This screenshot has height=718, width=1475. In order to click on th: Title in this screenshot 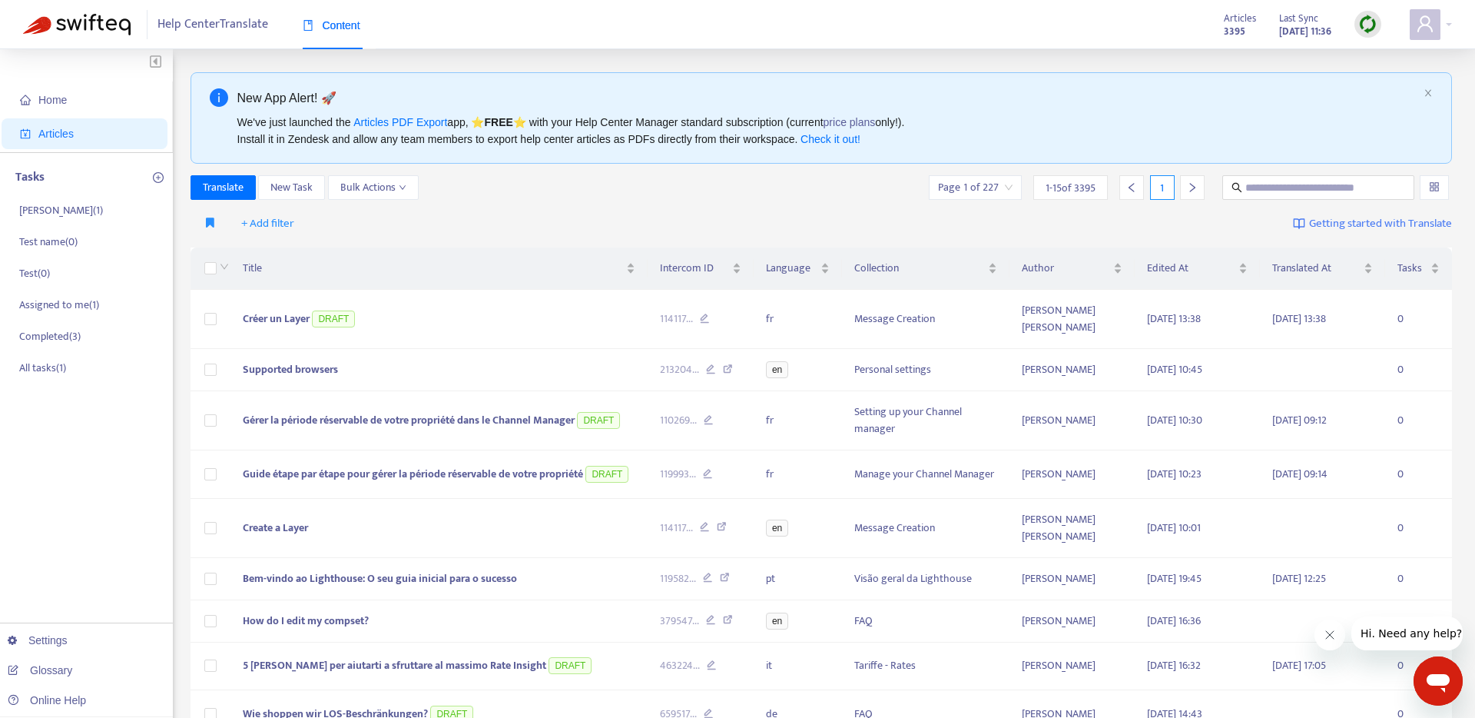, I will do `click(439, 268)`.